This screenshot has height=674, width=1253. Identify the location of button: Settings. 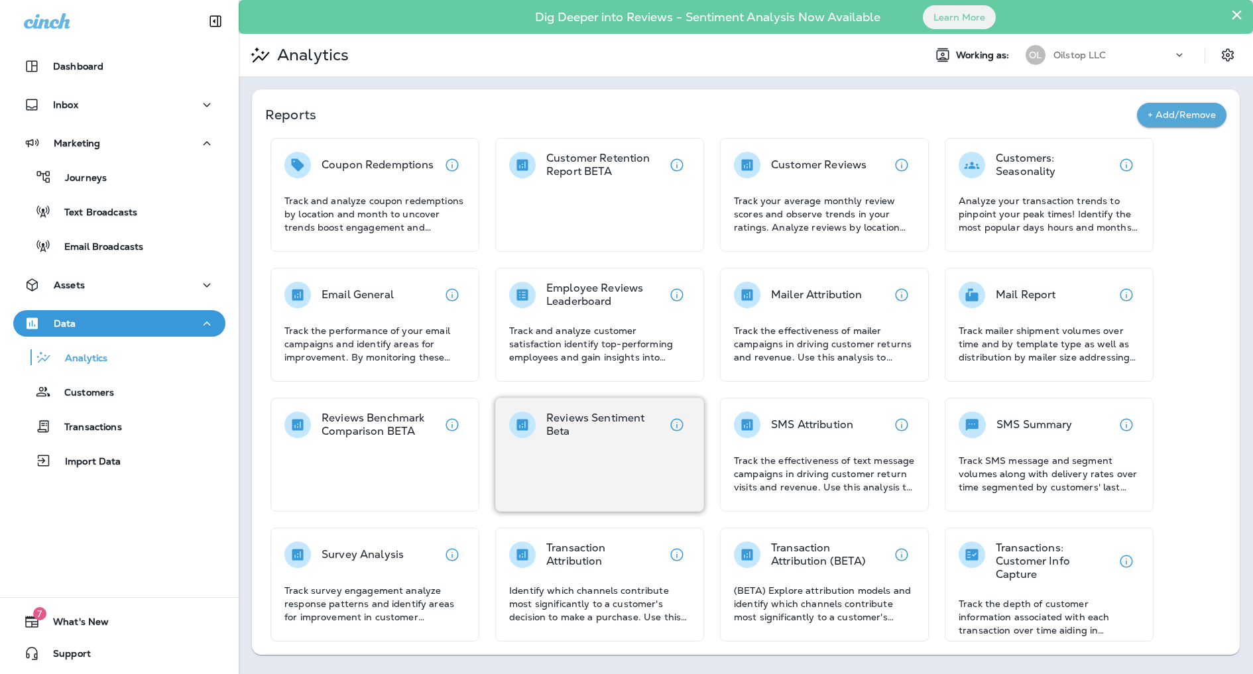
(1228, 55).